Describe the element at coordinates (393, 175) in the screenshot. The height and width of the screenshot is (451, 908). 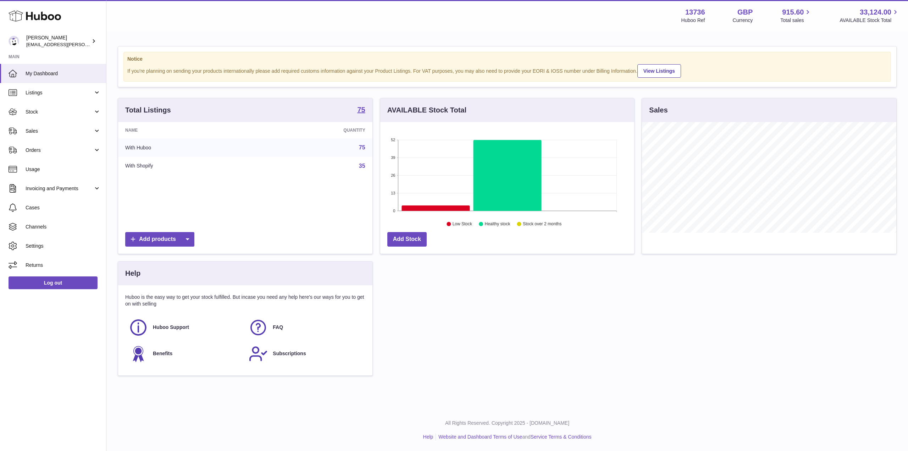
I see `text: 26` at that location.